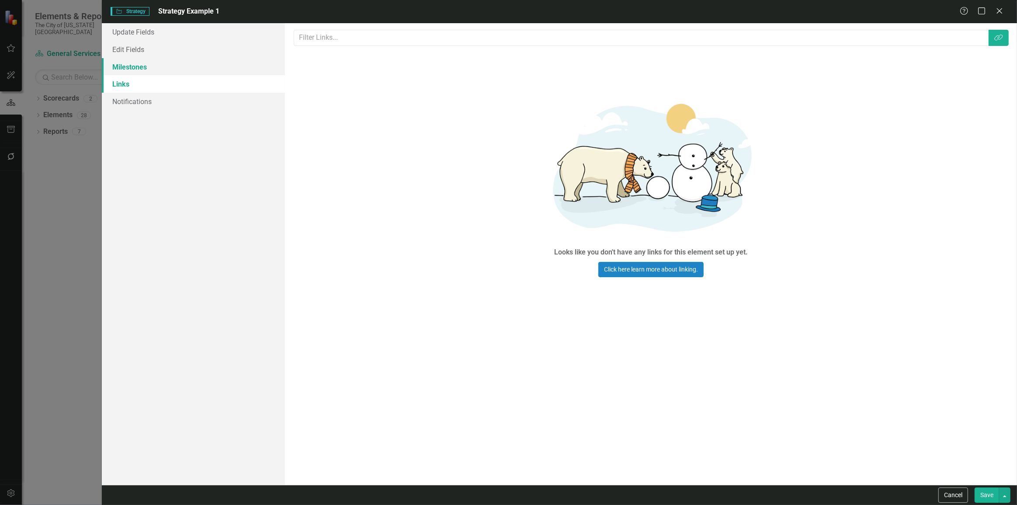 The image size is (1017, 505). Describe the element at coordinates (193, 101) in the screenshot. I see `a: Notifications` at that location.